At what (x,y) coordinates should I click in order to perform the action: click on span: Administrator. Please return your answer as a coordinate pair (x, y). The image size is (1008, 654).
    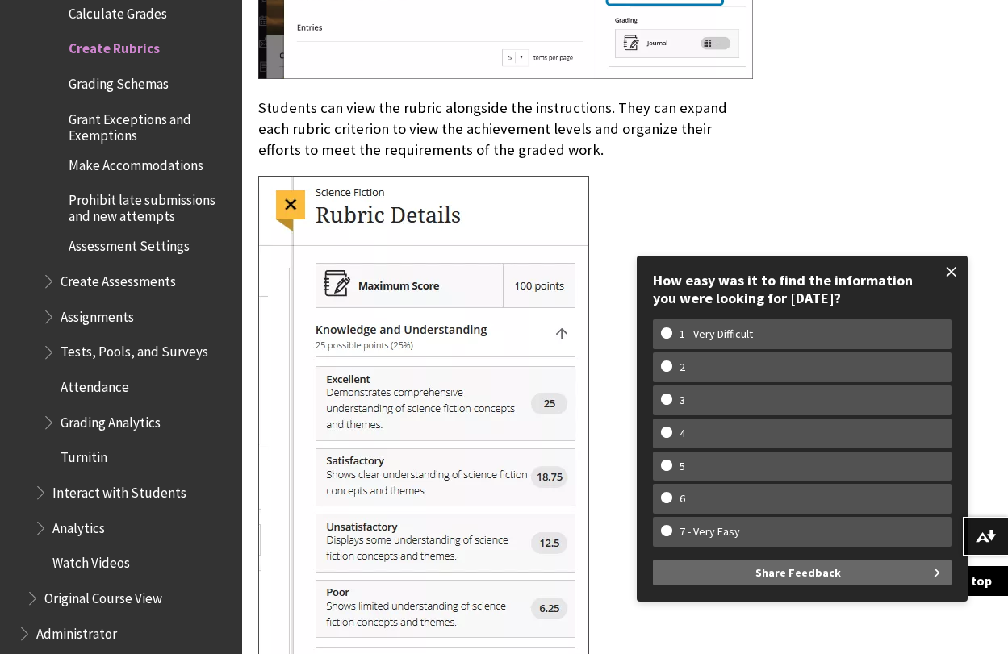
    Looking at the image, I should click on (77, 631).